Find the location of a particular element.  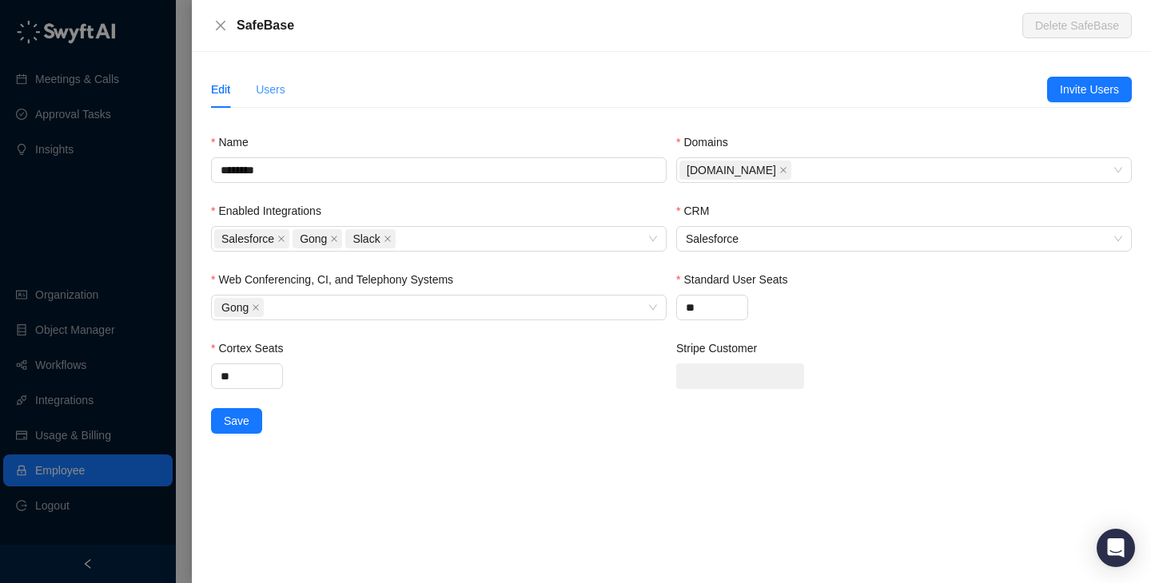

input: Standard User Seats is located at coordinates (712, 308).